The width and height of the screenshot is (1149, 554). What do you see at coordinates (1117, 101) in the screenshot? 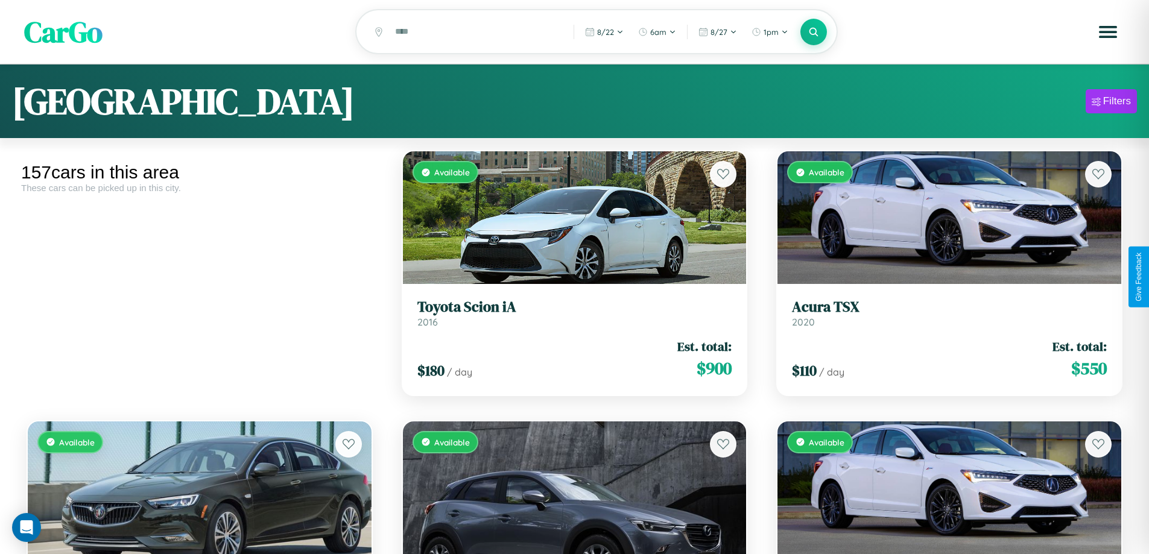
I see `div: Filters` at bounding box center [1117, 101].